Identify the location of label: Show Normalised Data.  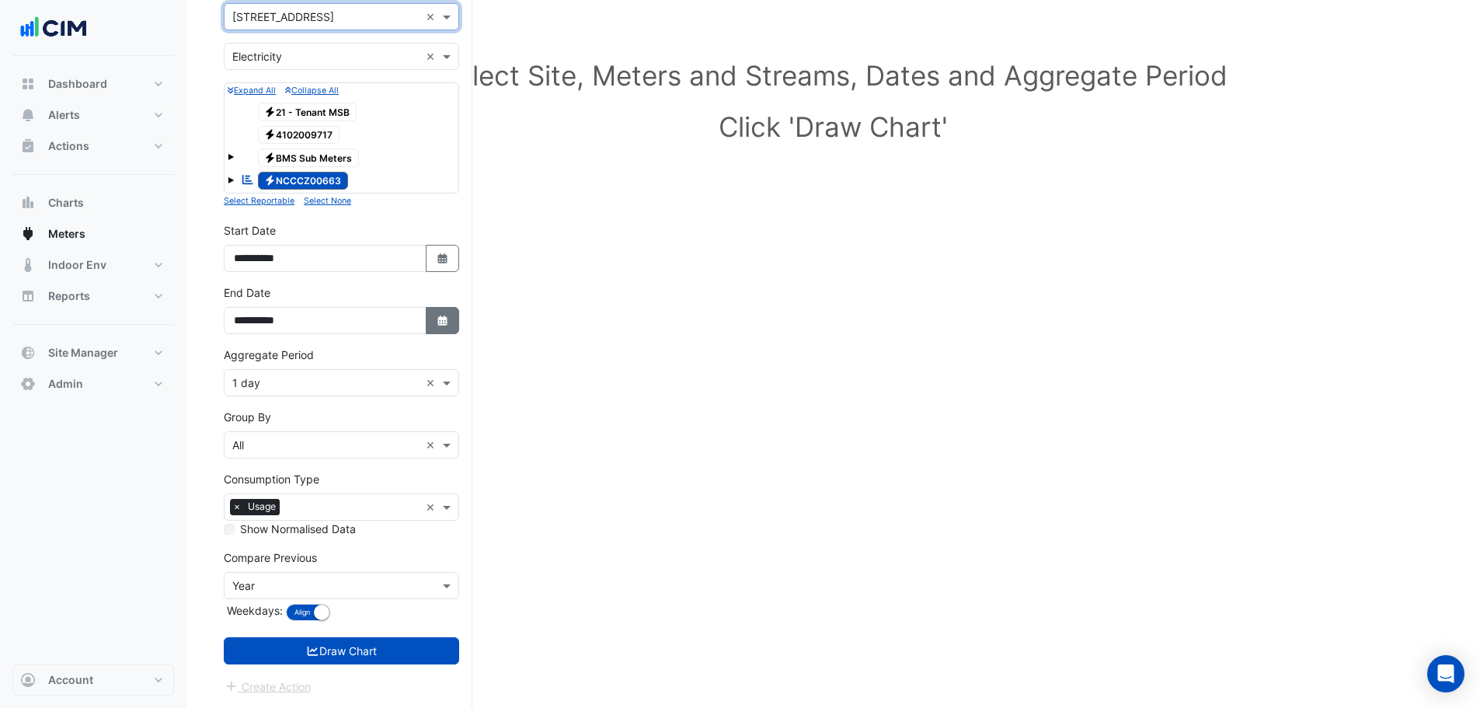
(298, 528).